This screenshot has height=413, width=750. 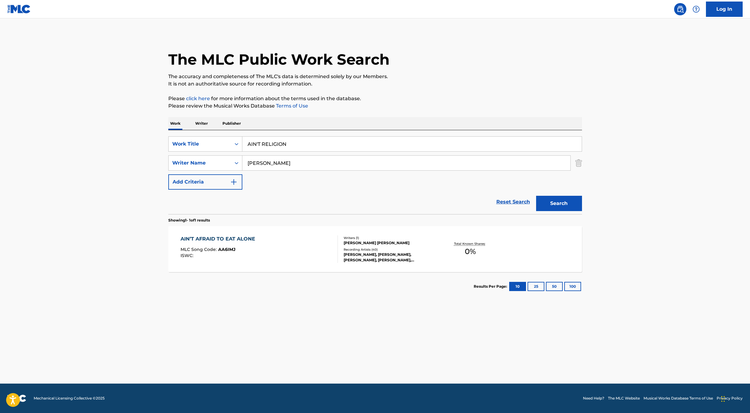 What do you see at coordinates (198, 98) in the screenshot?
I see `a: click here` at bounding box center [198, 98].